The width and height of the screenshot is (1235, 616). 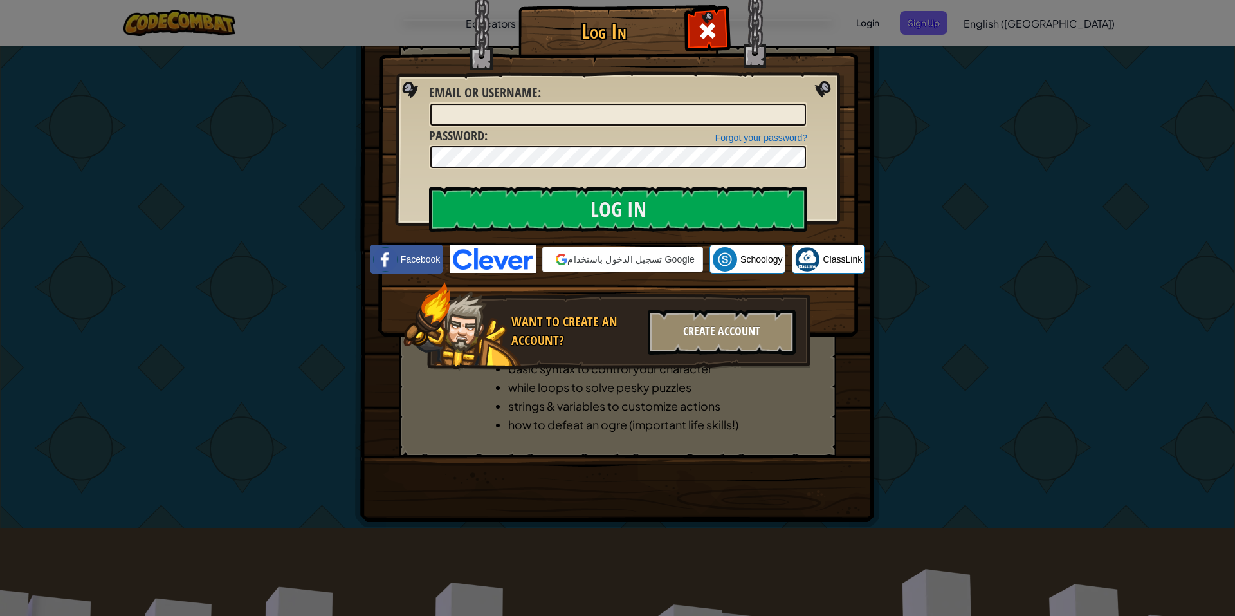 What do you see at coordinates (722, 332) in the screenshot?
I see `div: Create Account` at bounding box center [722, 332].